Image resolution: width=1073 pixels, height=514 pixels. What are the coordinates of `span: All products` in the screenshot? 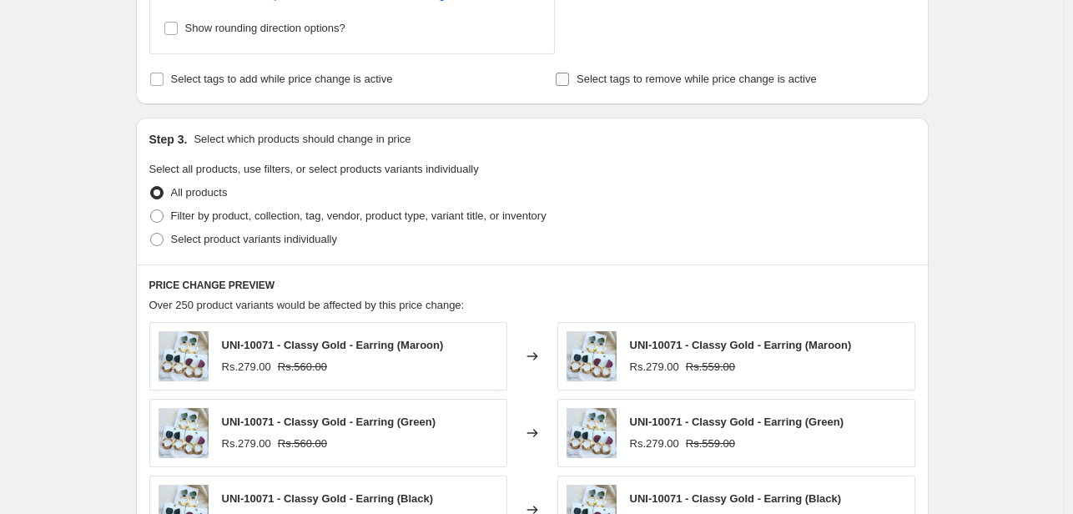 It's located at (199, 192).